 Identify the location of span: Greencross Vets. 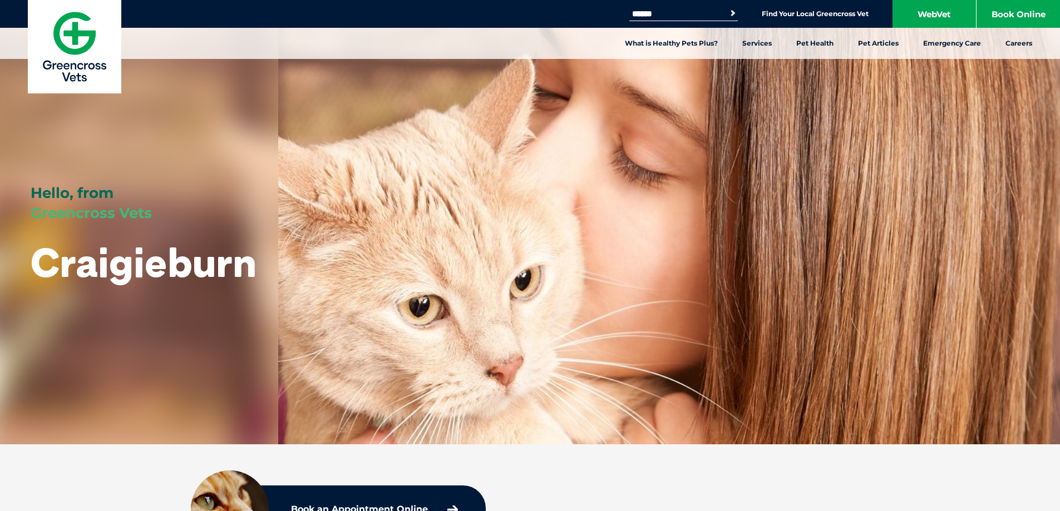
(91, 213).